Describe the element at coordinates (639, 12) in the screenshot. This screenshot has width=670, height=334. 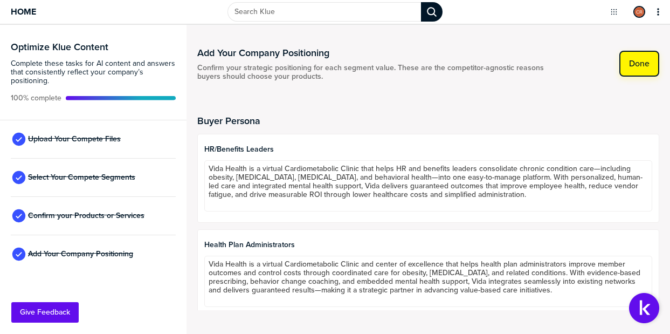
I see `a: Edit Profile` at that location.